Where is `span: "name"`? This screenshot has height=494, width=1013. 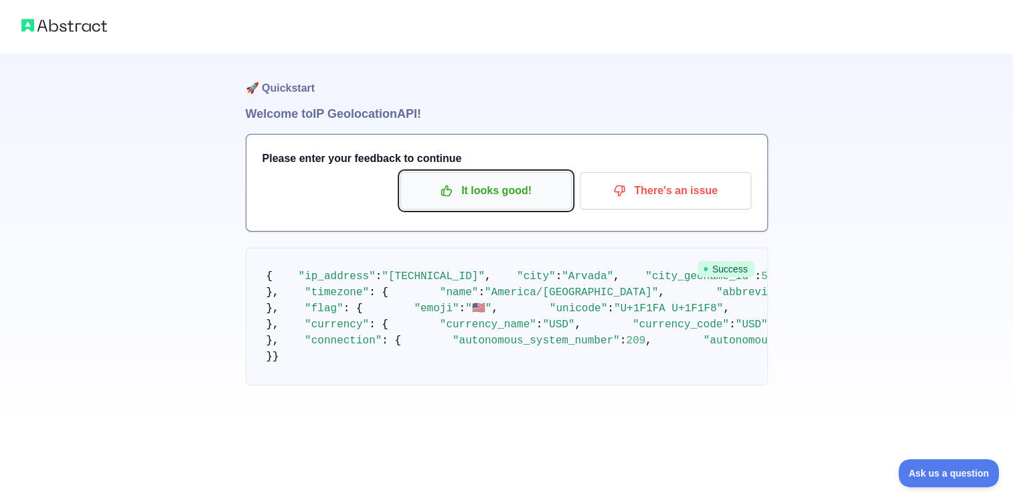
span: "name" is located at coordinates (459, 293).